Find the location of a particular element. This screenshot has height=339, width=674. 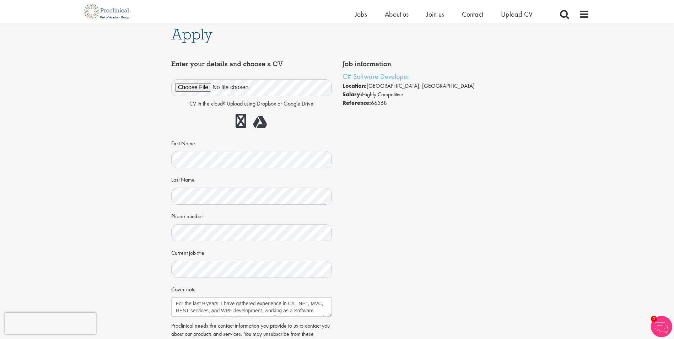

span: Apply is located at coordinates (192, 34).